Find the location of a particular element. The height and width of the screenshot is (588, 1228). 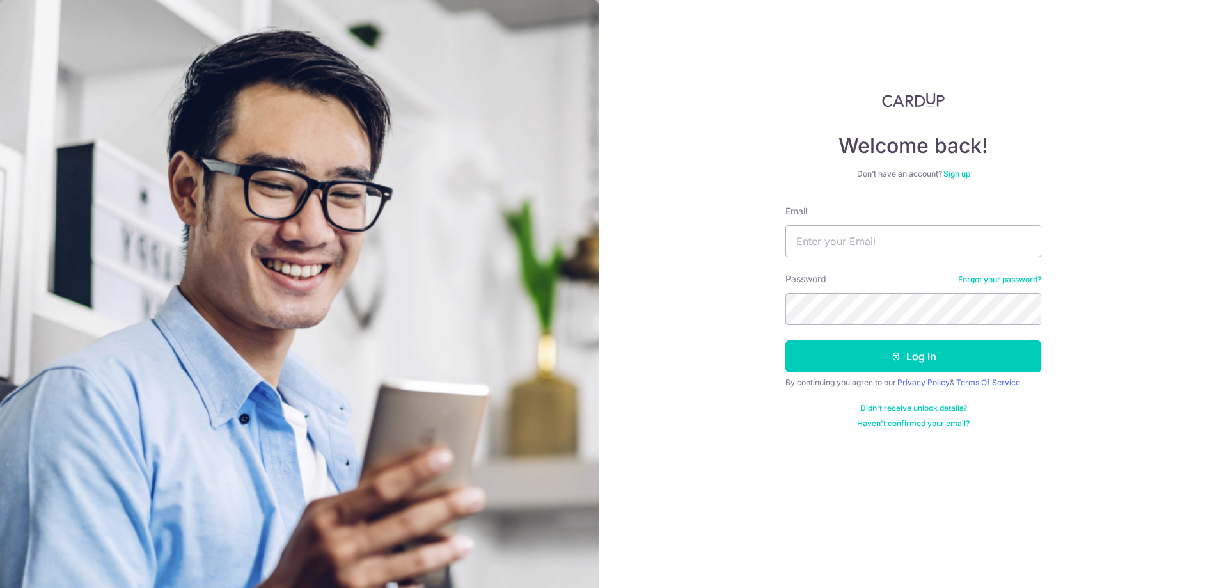

a: Didn't receive unlock details? is located at coordinates (913, 408).